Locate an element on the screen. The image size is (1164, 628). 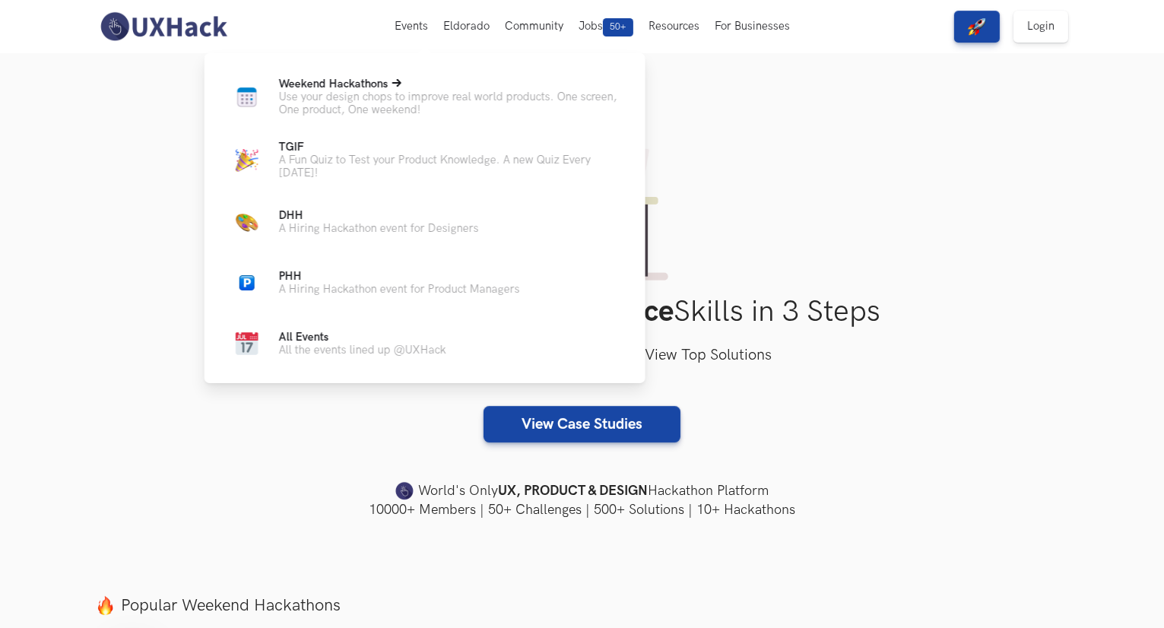
a: Color PaletteDHHA Hiring Hackathon event for Designers is located at coordinates (425, 222).